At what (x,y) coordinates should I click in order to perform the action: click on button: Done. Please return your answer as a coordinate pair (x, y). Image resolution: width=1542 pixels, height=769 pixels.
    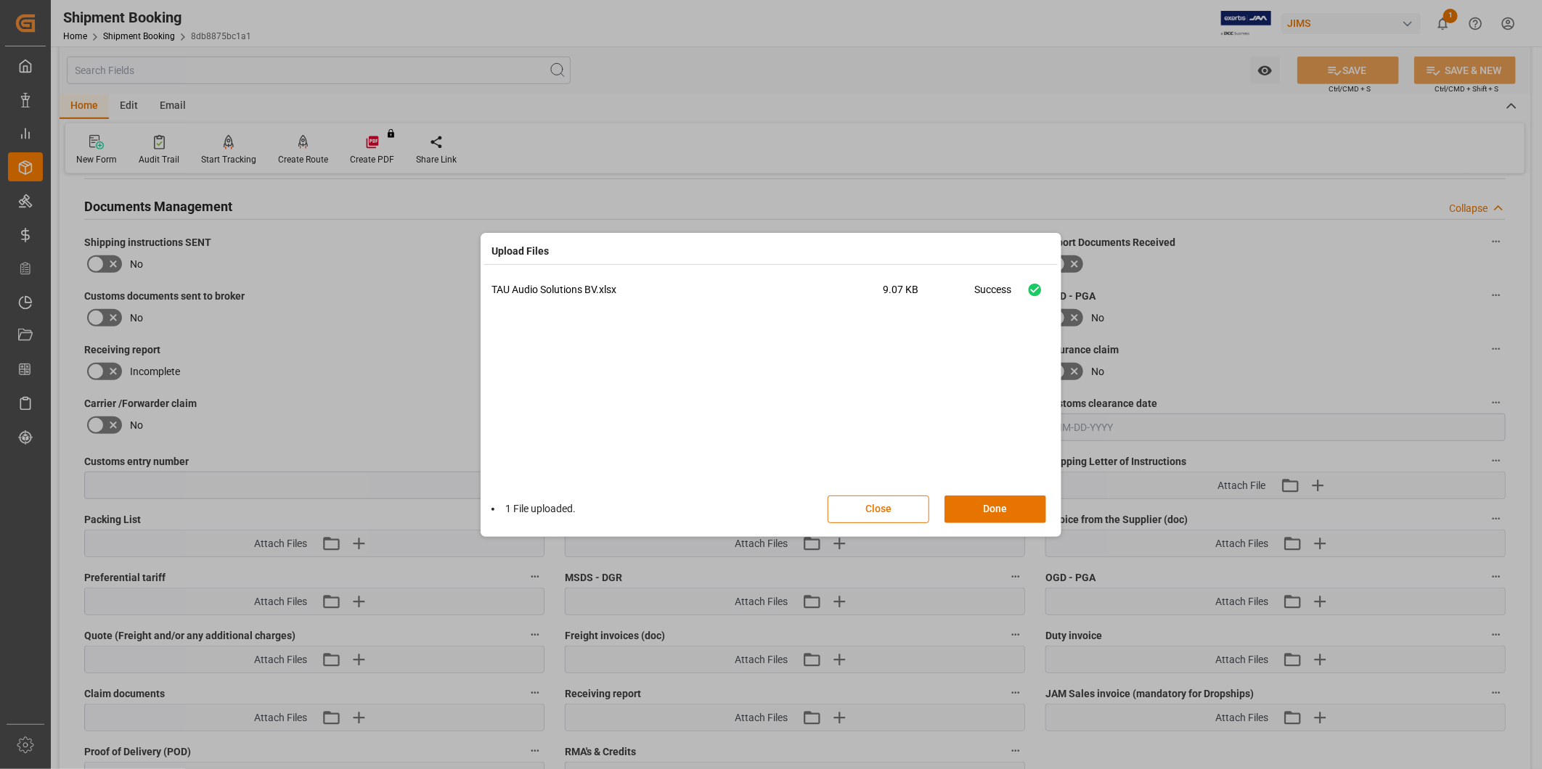
    Looking at the image, I should click on (995, 510).